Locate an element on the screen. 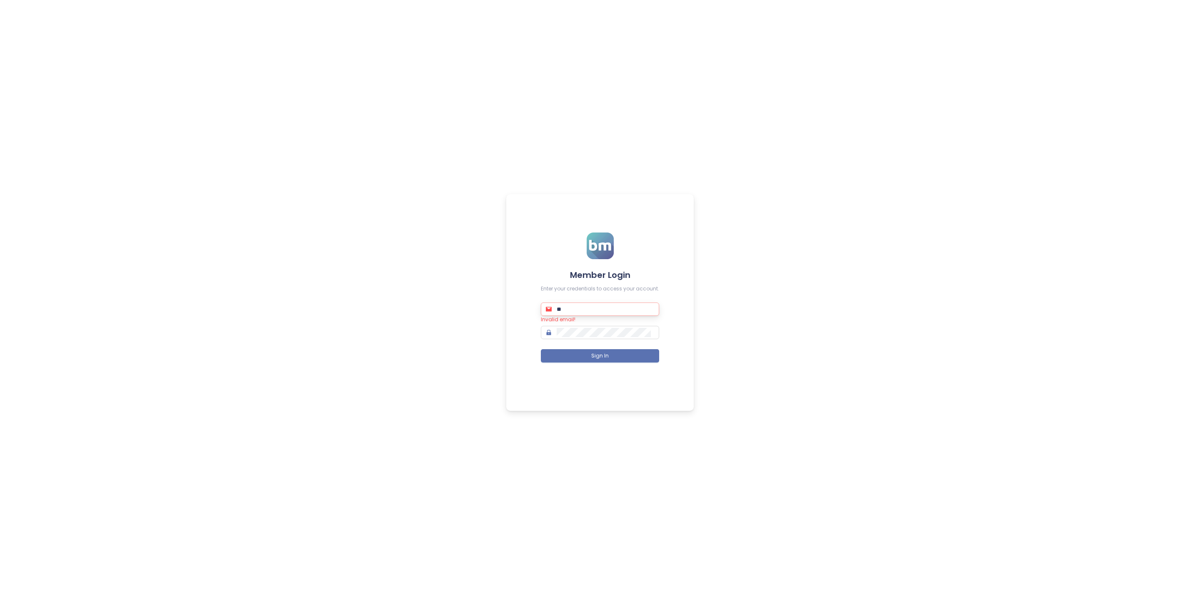 The width and height of the screenshot is (1200, 605). img: logo is located at coordinates (600, 246).